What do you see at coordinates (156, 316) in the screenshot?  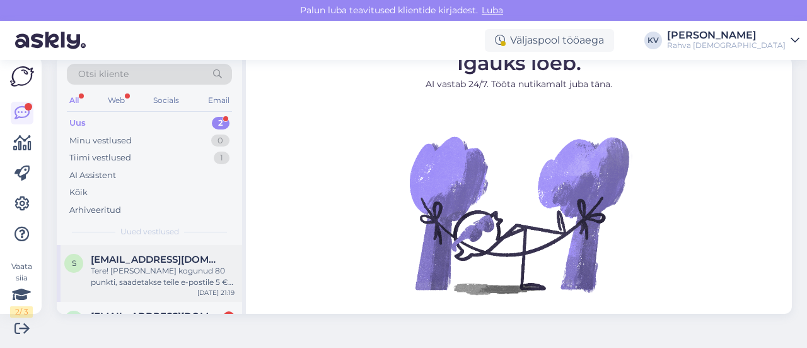 I see `span: Merilynkumpas@gmail.com` at bounding box center [156, 316].